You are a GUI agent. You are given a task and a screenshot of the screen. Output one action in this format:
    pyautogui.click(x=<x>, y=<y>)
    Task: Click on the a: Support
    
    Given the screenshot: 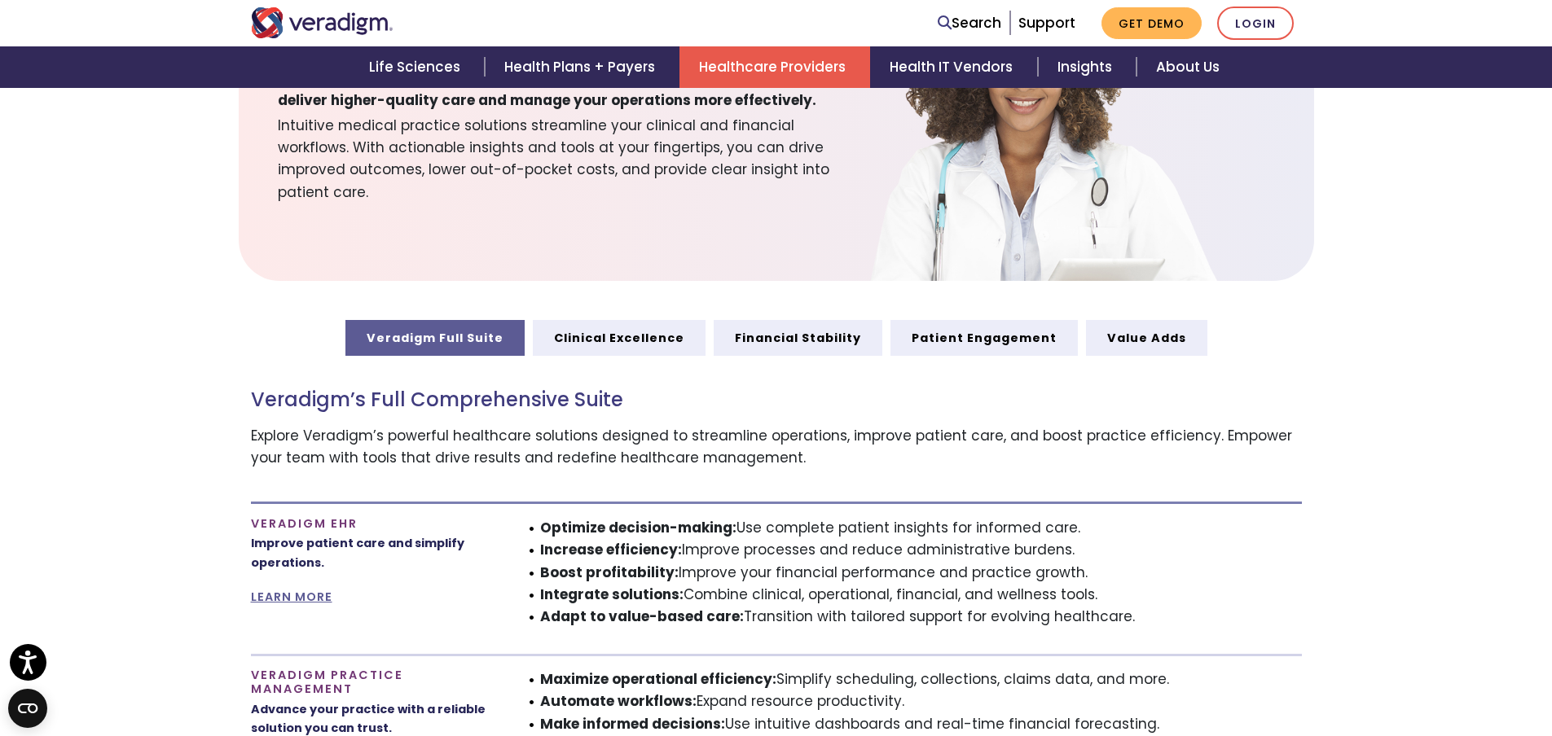 What is the action you would take?
    pyautogui.click(x=1047, y=23)
    